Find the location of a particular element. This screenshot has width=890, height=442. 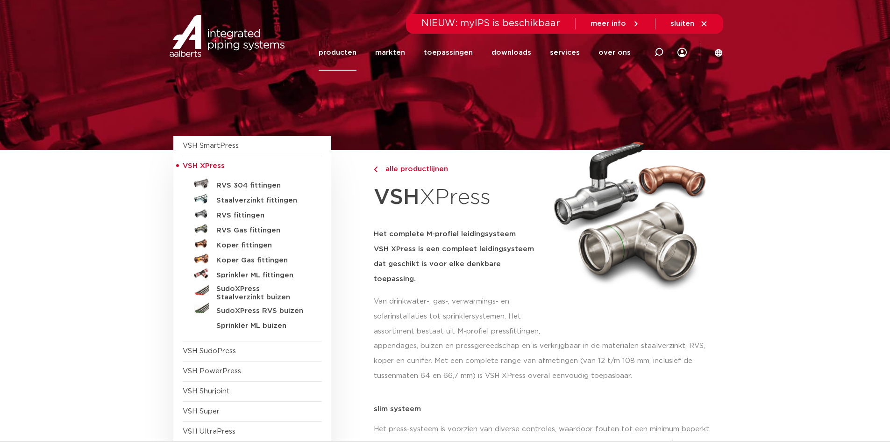

h5: Koper fittingen is located at coordinates (263, 245).